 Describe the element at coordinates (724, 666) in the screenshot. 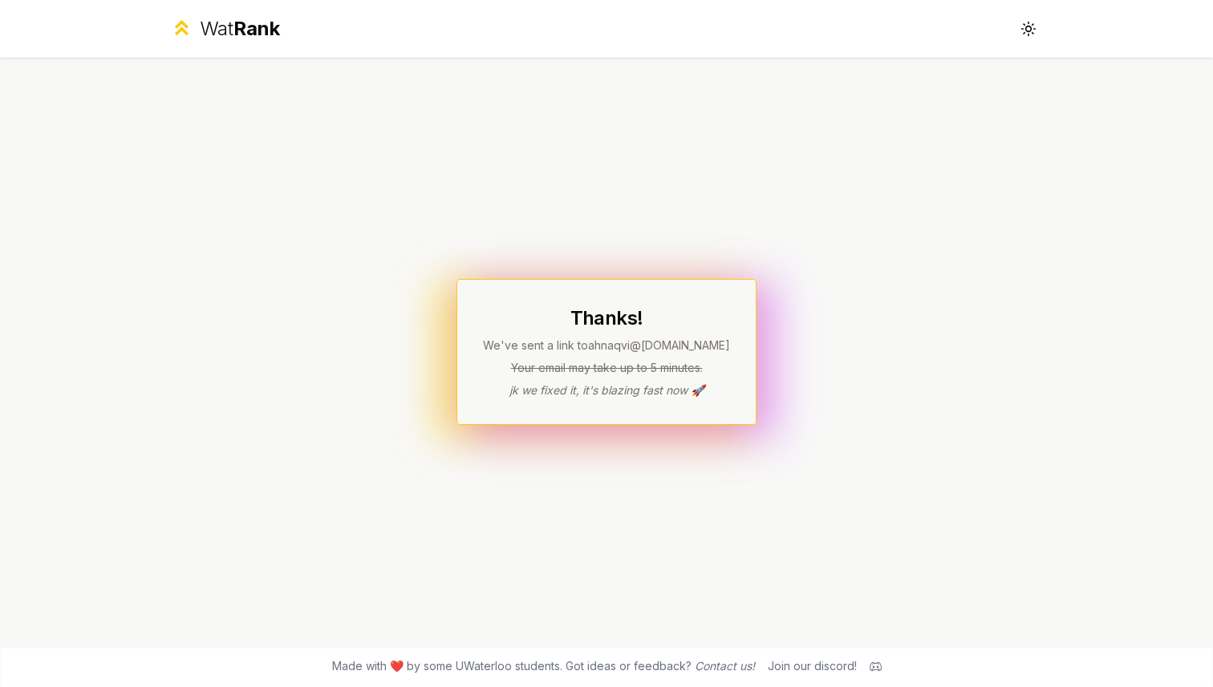

I see `a: Contact us!` at that location.